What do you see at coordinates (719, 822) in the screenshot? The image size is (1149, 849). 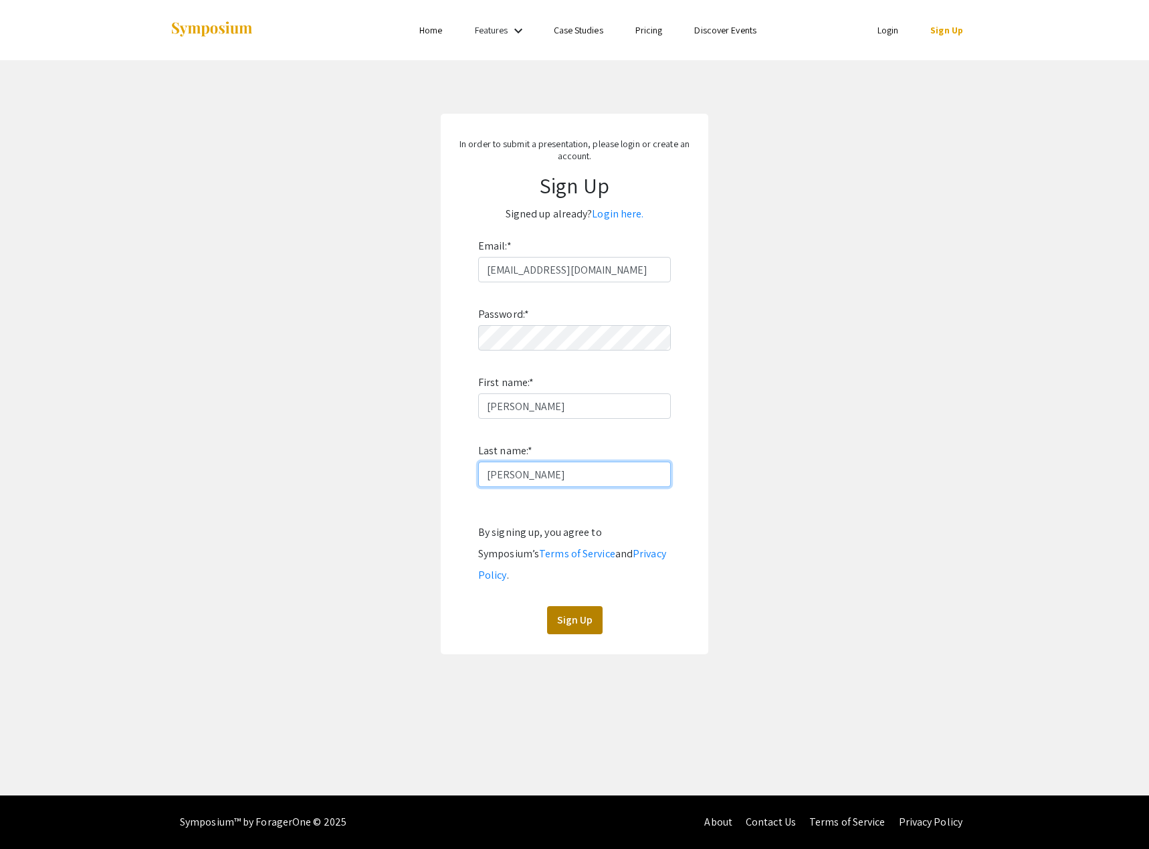 I see `a: About` at bounding box center [719, 822].